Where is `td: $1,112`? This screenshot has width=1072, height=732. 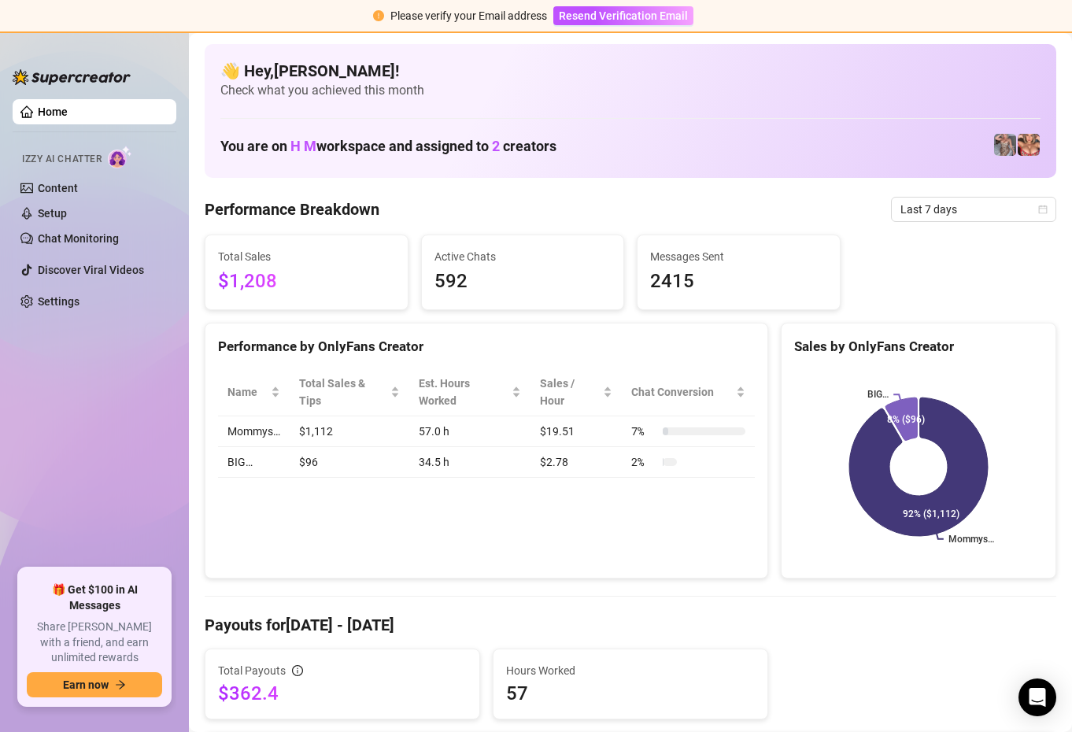 td: $1,112 is located at coordinates (350, 431).